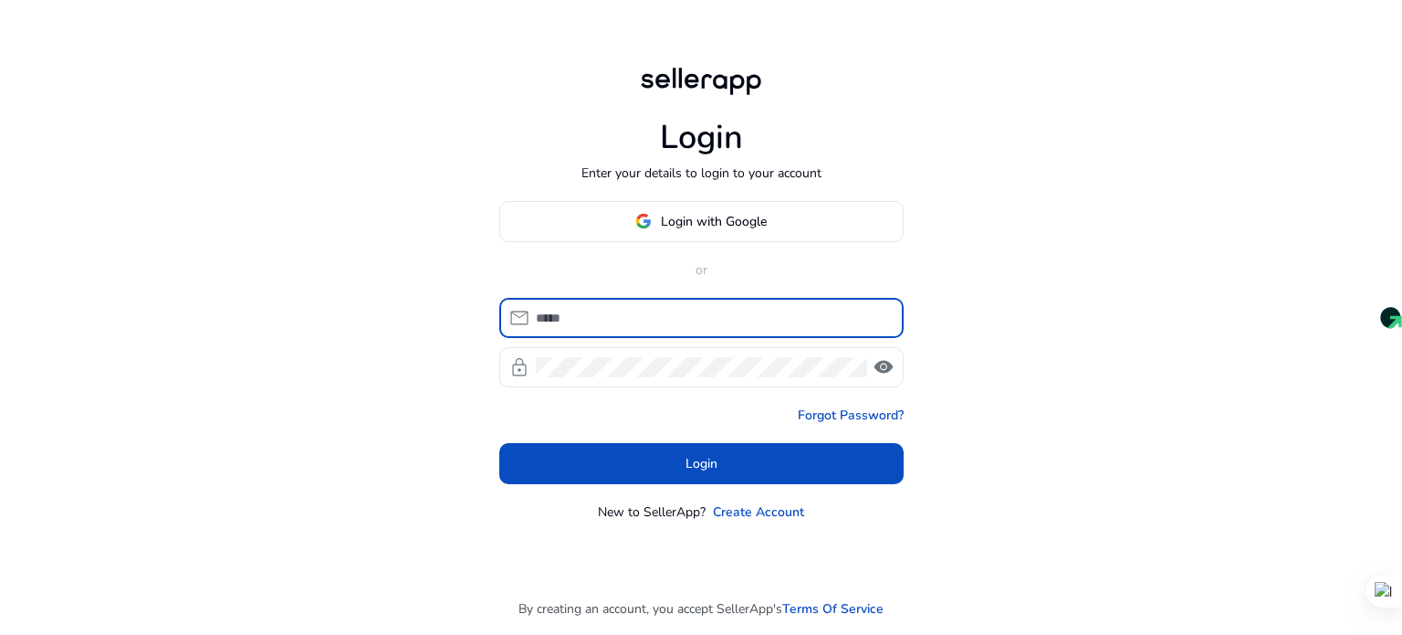 Image resolution: width=1402 pixels, height=635 pixels. I want to click on p: Enter your details to login to your account, so click(701, 173).